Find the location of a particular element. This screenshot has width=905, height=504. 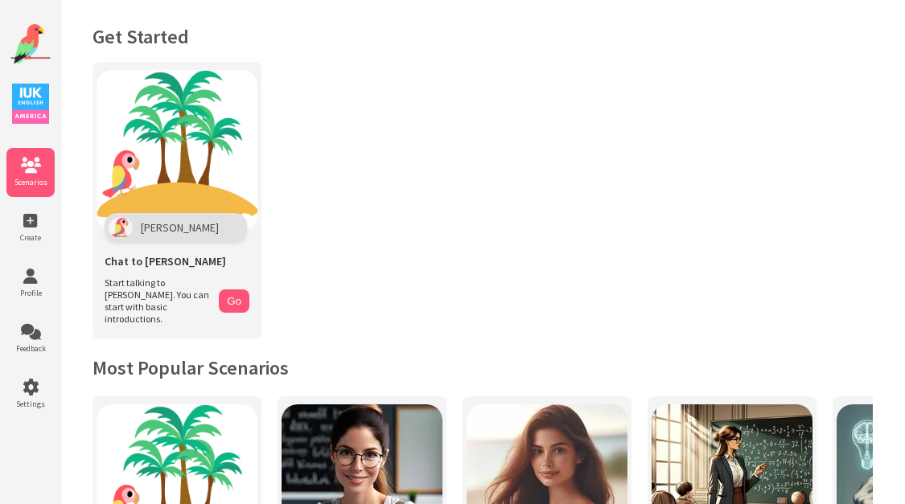

h1: Get Started is located at coordinates (483, 36).